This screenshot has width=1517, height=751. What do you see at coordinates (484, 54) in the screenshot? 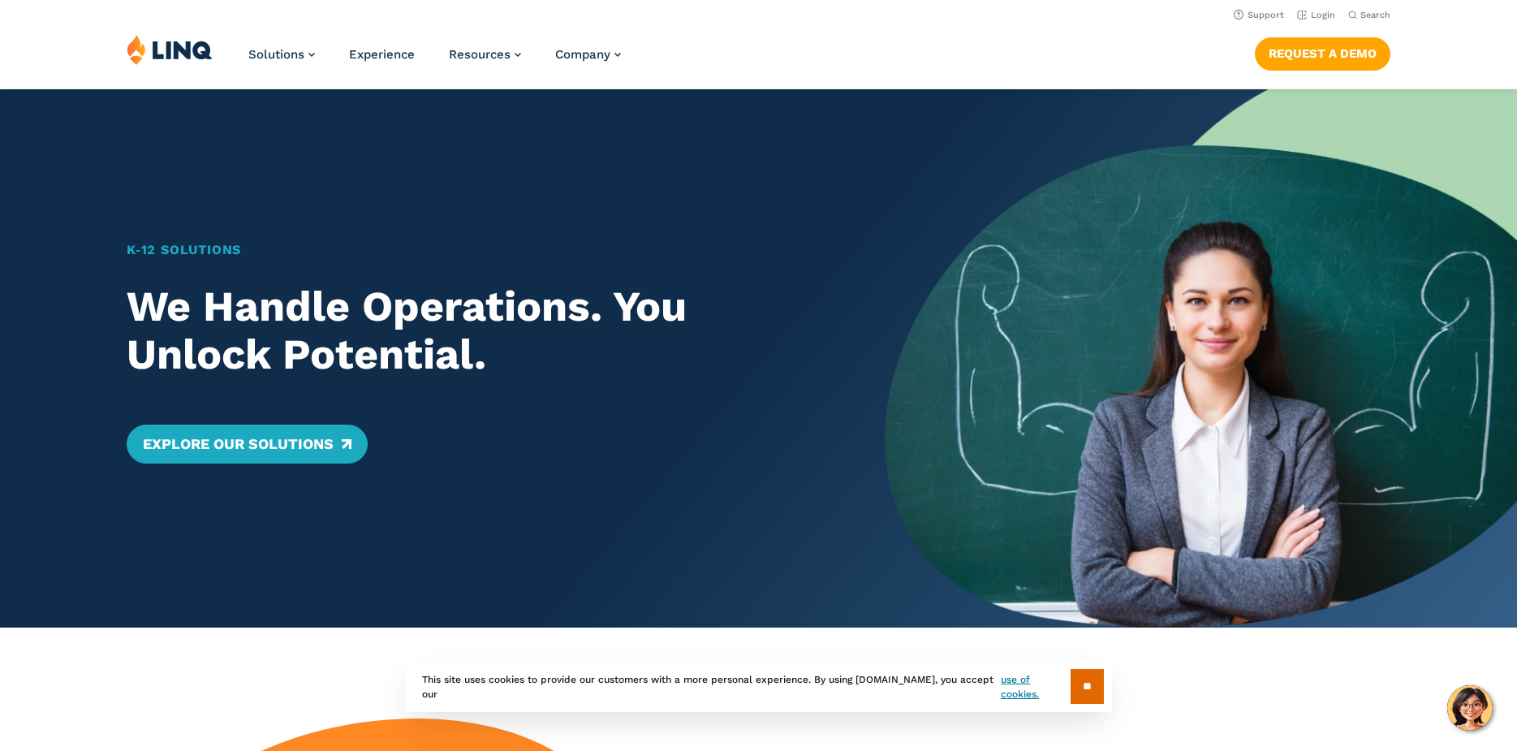
I see `a: Resources` at bounding box center [484, 54].